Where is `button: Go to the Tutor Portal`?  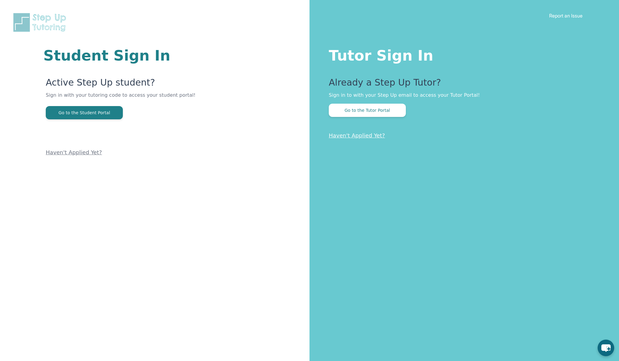 button: Go to the Tutor Portal is located at coordinates (367, 110).